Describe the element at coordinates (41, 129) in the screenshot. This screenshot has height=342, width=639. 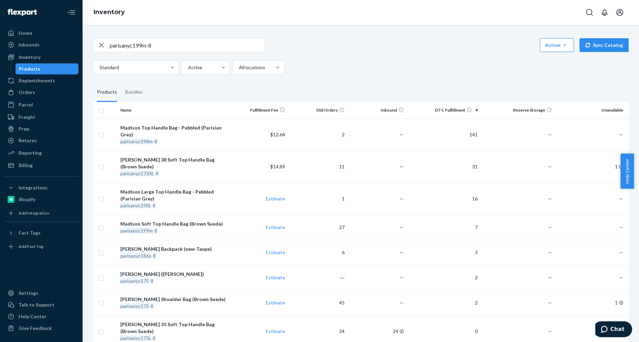
I see `a: Prep` at that location.